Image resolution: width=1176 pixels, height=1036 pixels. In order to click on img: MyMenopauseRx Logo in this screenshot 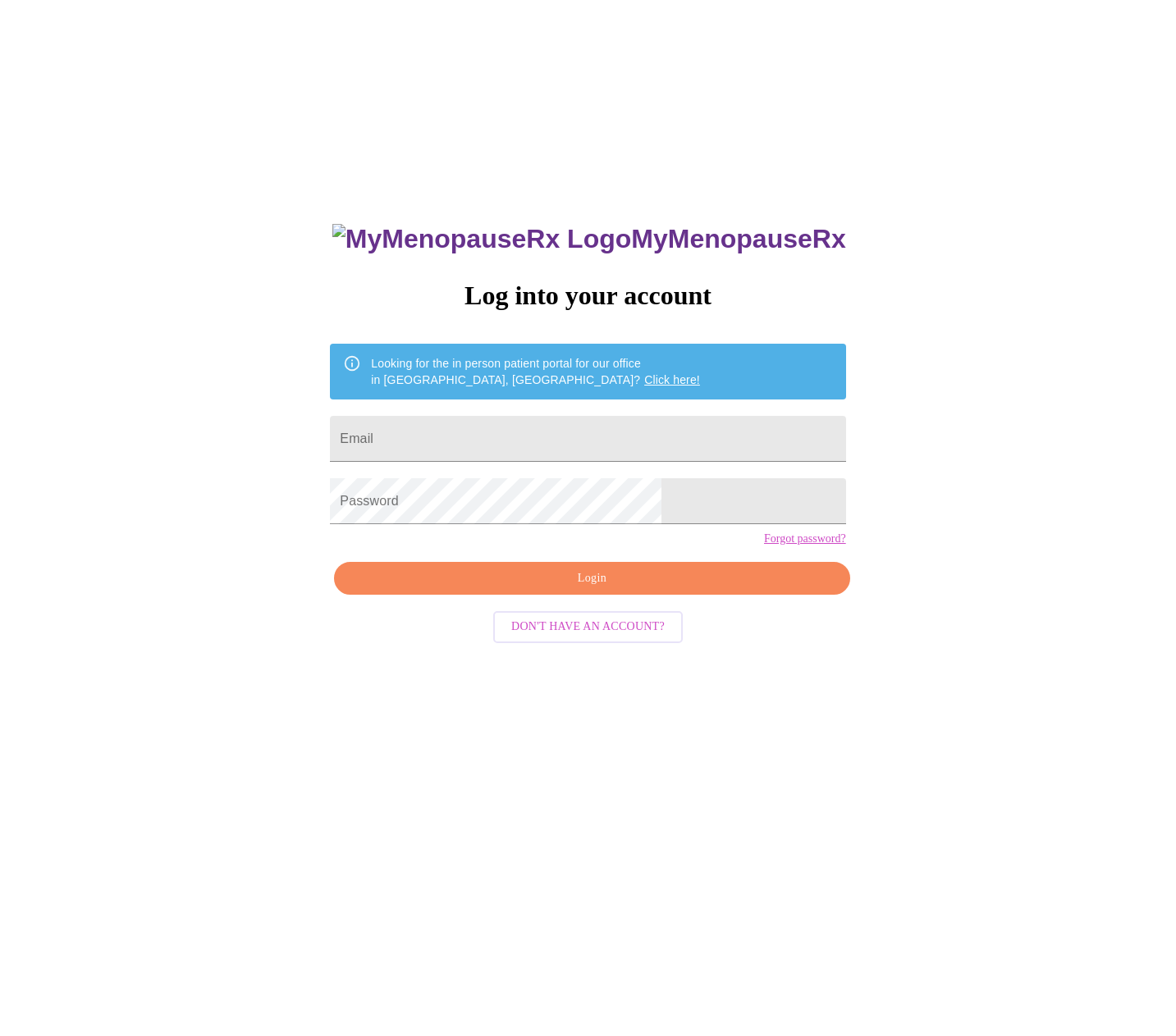, I will do `click(481, 239)`.